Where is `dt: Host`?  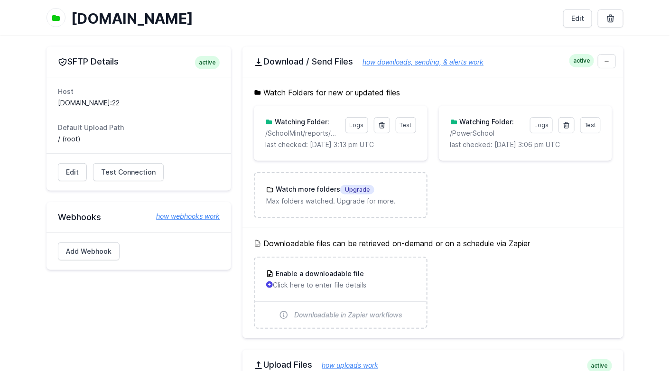 dt: Host is located at coordinates (139, 92).